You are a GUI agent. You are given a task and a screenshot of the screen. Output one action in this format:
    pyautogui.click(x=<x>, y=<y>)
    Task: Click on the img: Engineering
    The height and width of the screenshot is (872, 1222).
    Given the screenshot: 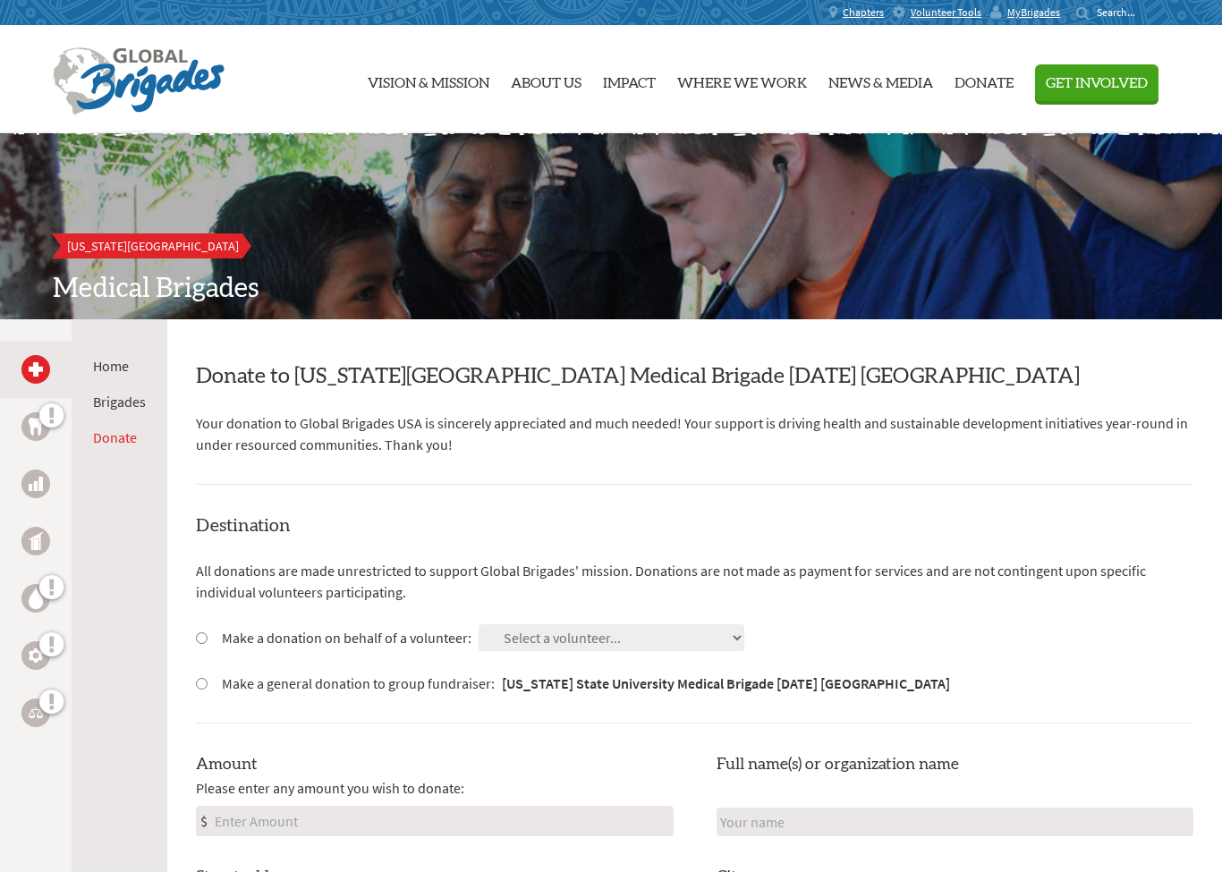 What is the action you would take?
    pyautogui.click(x=36, y=656)
    